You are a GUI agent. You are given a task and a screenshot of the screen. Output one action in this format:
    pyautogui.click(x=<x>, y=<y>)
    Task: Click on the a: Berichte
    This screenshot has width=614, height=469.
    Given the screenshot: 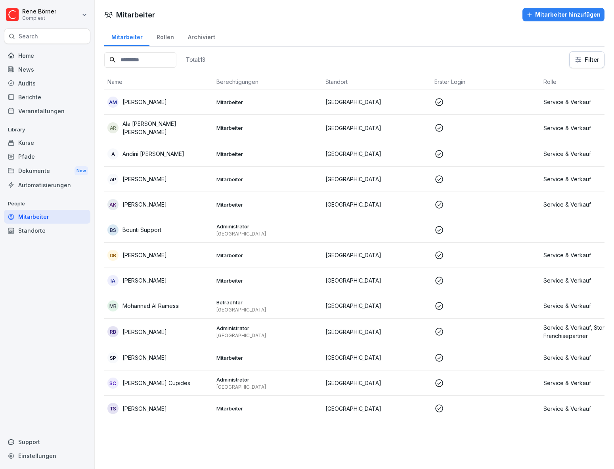 What is the action you would take?
    pyautogui.click(x=47, y=97)
    